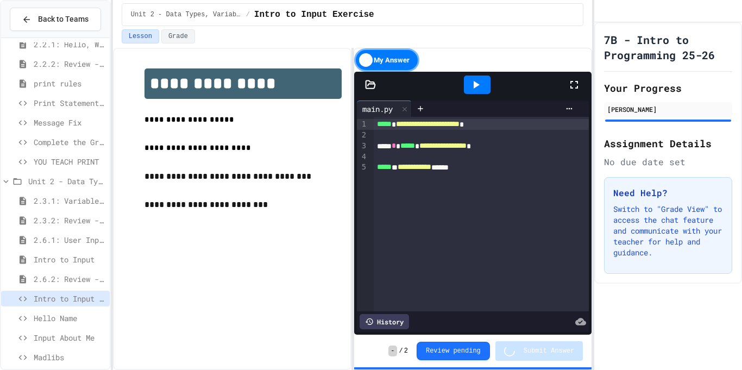  Describe the element at coordinates (378, 109) in the screenshot. I see `div: main.py` at that location.